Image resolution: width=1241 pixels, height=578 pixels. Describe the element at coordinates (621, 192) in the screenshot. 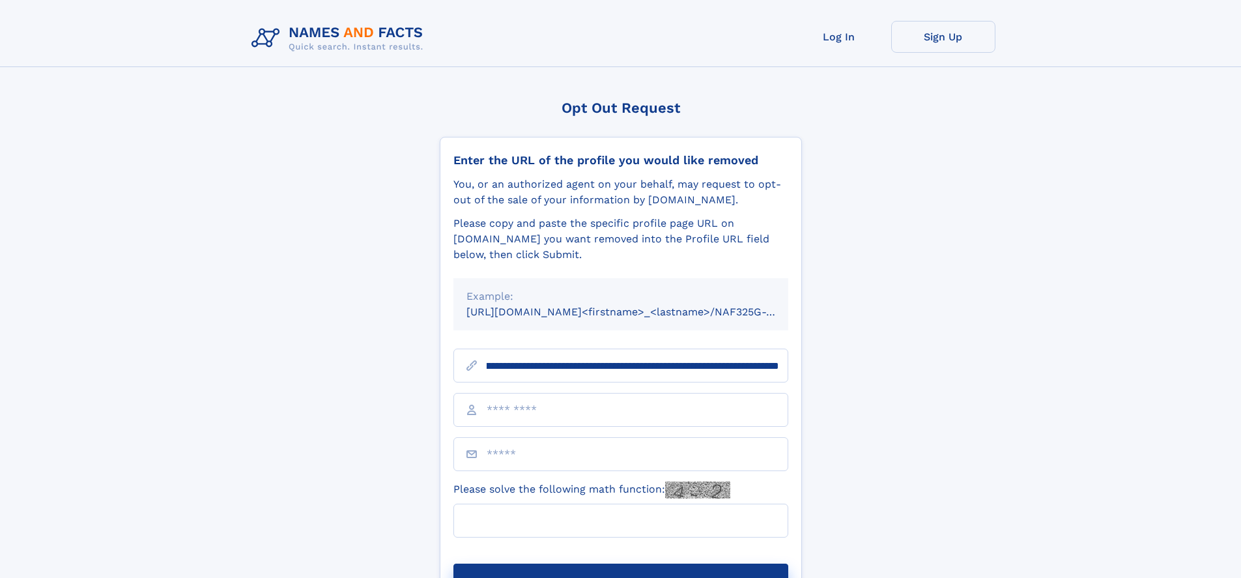

I see `div: You, or an authorized agent on your behalf, may request to opt-out of the sale of your informatio...` at that location.